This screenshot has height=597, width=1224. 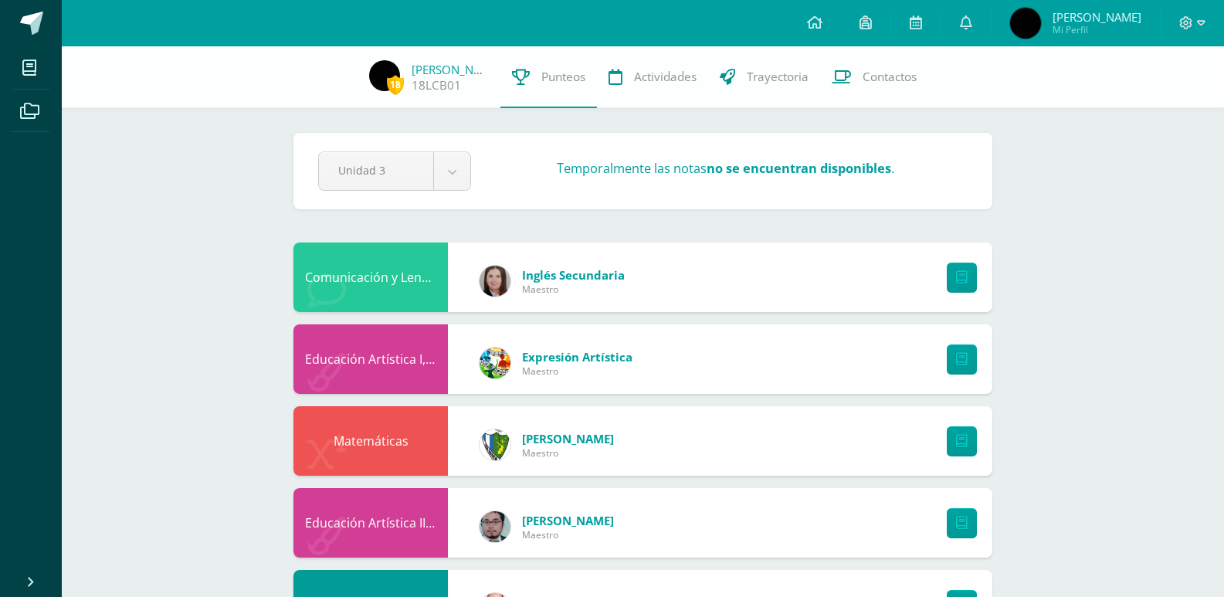 What do you see at coordinates (371, 359) in the screenshot?
I see `div: Educación Artística I, Música y Danza` at bounding box center [371, 359].